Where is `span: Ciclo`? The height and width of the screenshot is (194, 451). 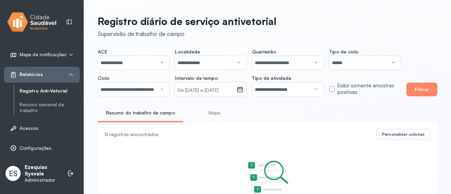 span: Ciclo is located at coordinates (104, 78).